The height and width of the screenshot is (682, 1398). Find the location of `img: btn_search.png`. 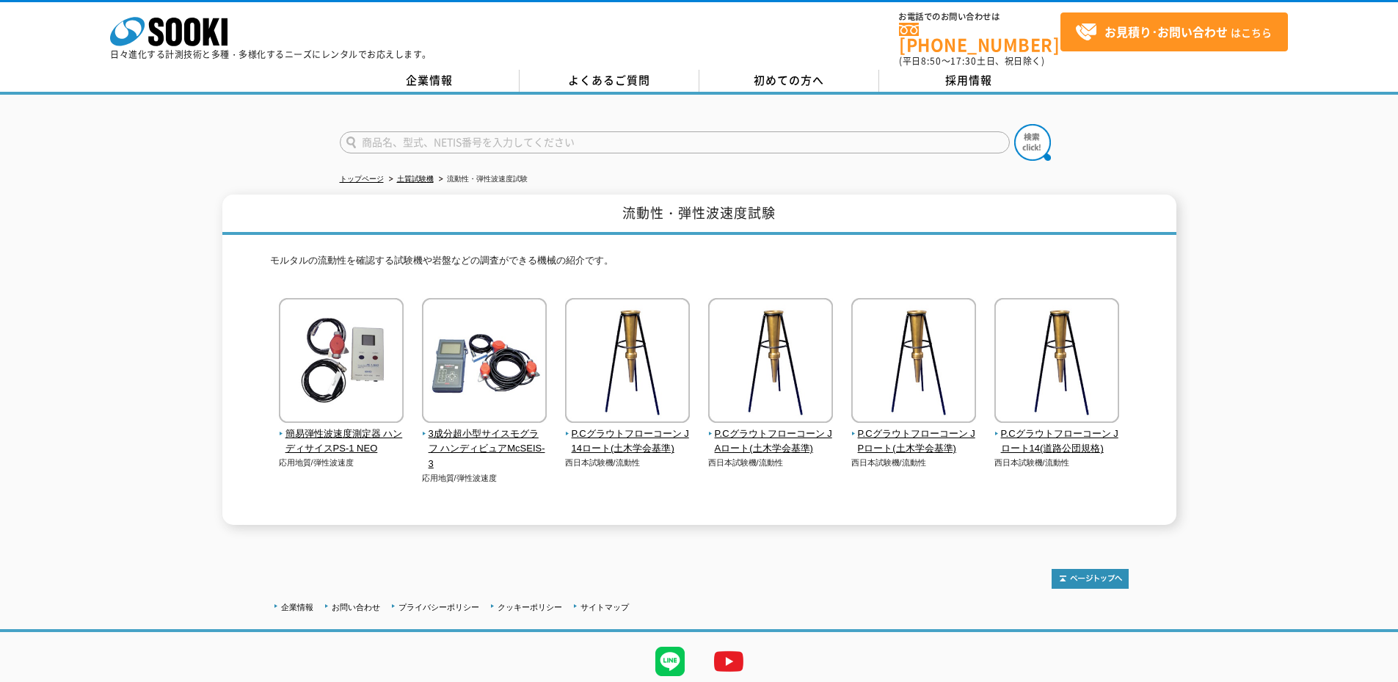

img: btn_search.png is located at coordinates (1033, 142).